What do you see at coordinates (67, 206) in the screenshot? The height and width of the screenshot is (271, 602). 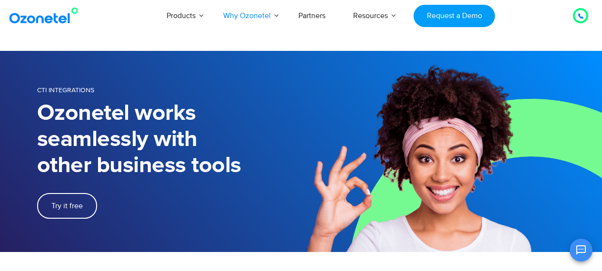 I see `a: Try it free` at bounding box center [67, 206].